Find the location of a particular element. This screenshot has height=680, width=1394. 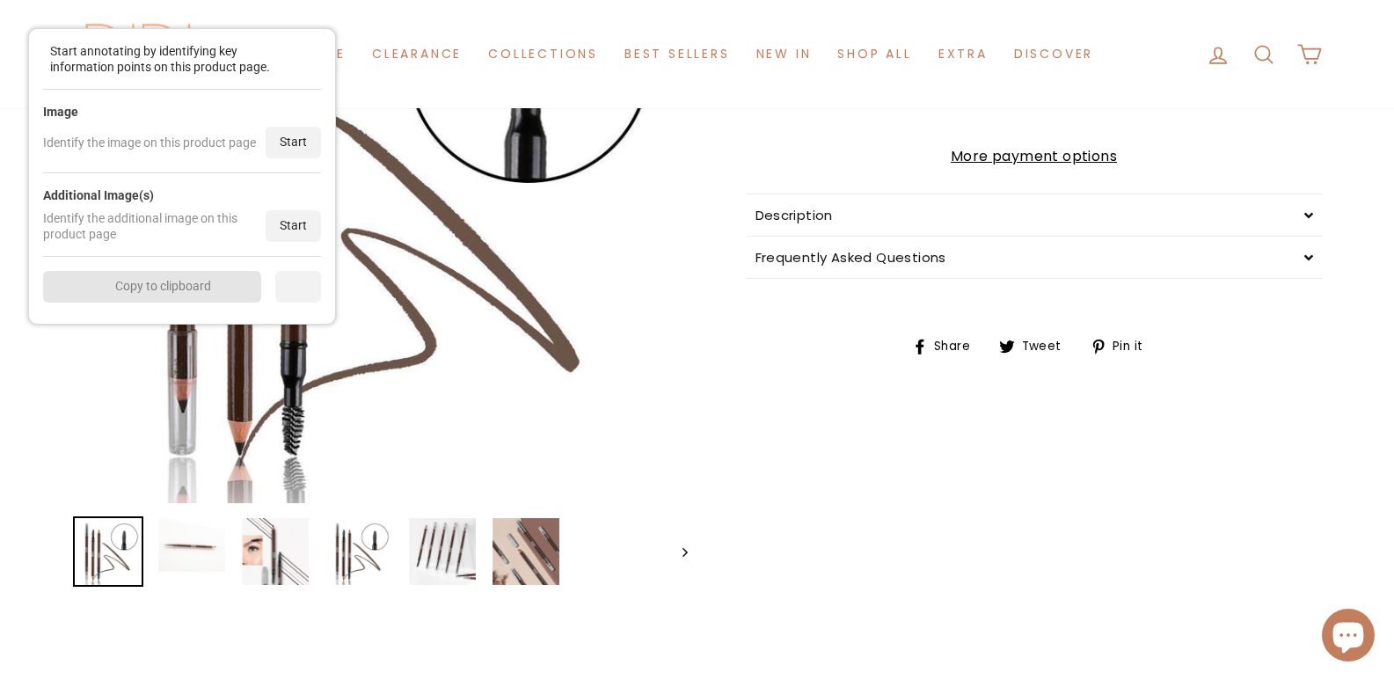

span: Tweet is located at coordinates (1047, 347).